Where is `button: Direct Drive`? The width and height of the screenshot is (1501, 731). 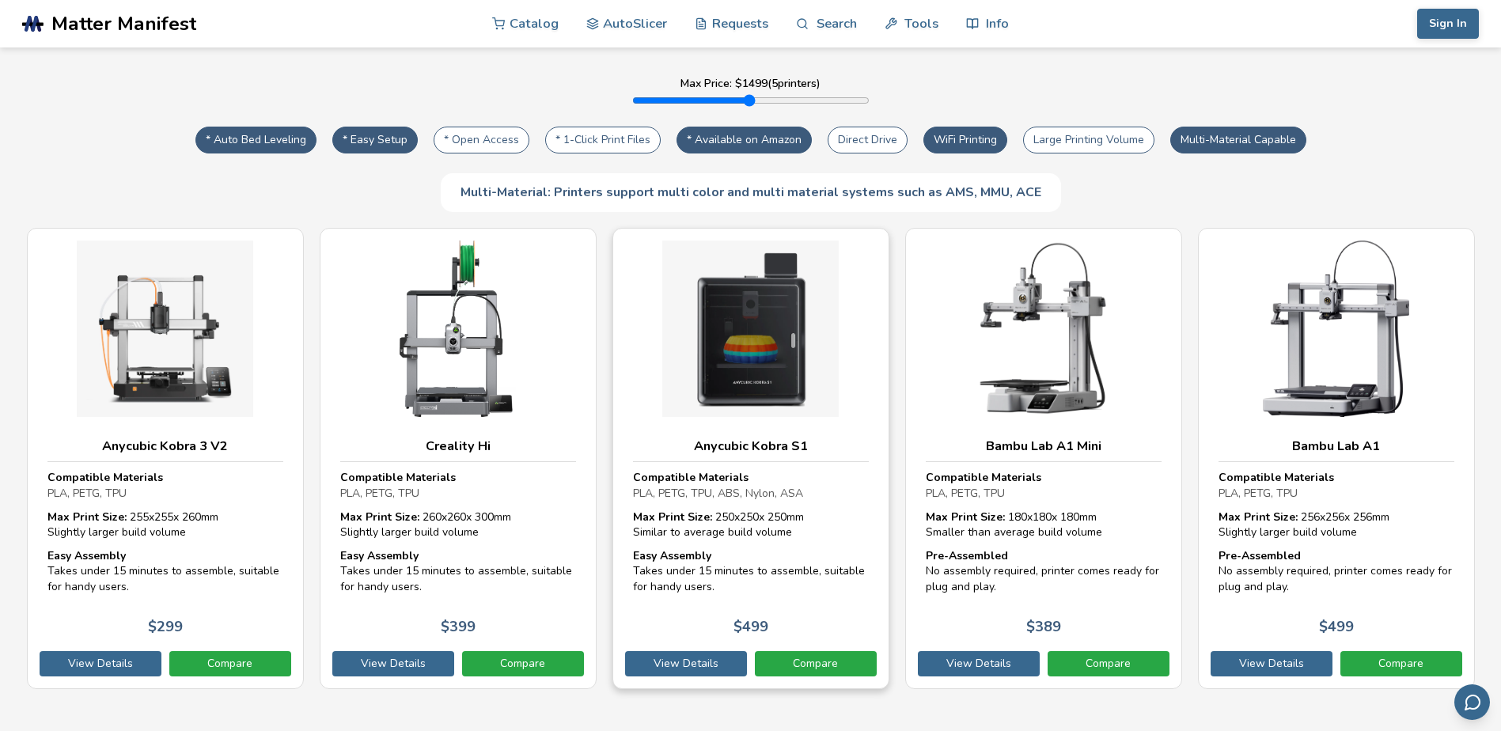
button: Direct Drive is located at coordinates (867, 140).